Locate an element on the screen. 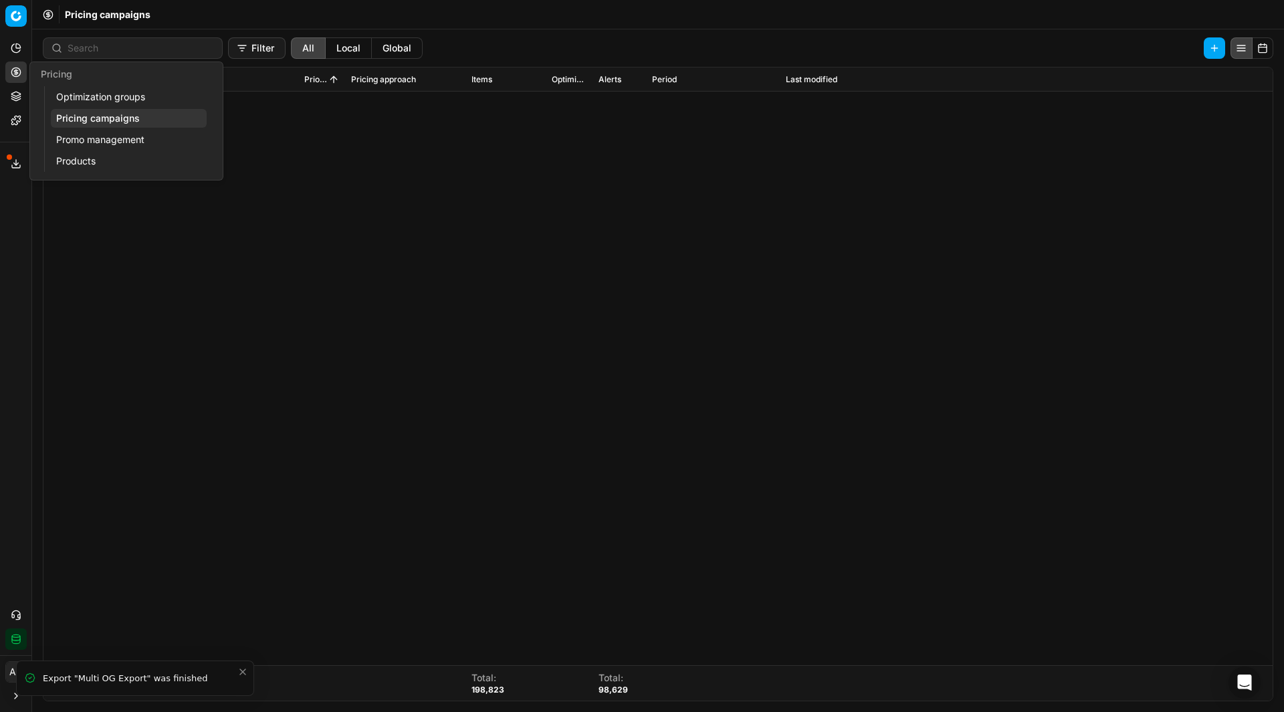  a: Products is located at coordinates (128, 161).